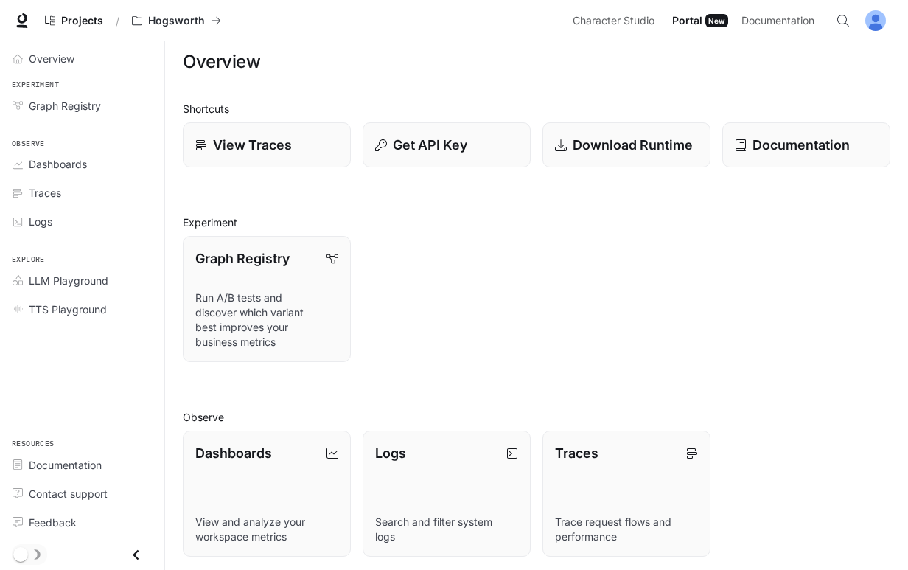 This screenshot has width=908, height=570. Describe the element at coordinates (82, 21) in the screenshot. I see `span: Projects` at that location.